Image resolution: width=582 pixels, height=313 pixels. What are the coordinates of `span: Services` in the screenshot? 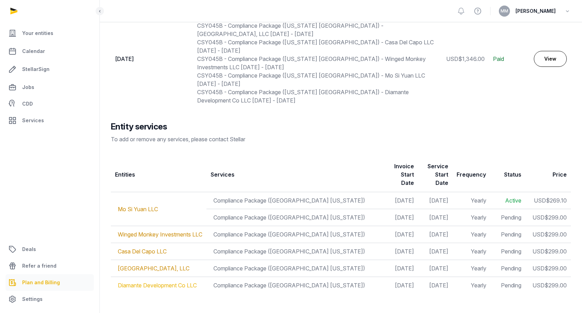 It's located at (33, 120).